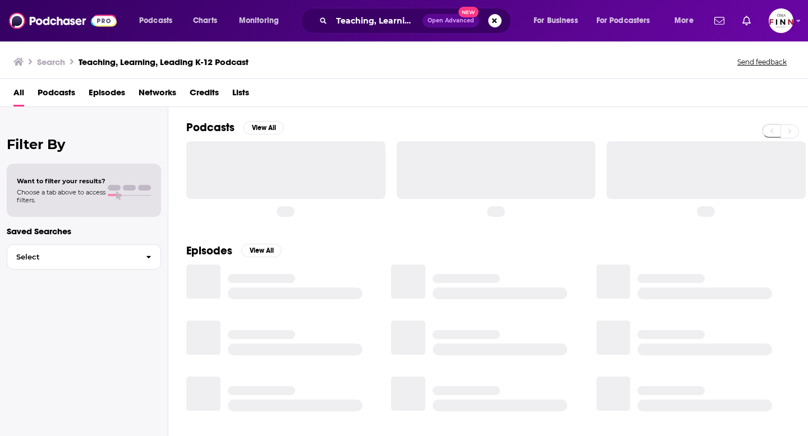  Describe the element at coordinates (204, 95) in the screenshot. I see `span: Credits` at that location.